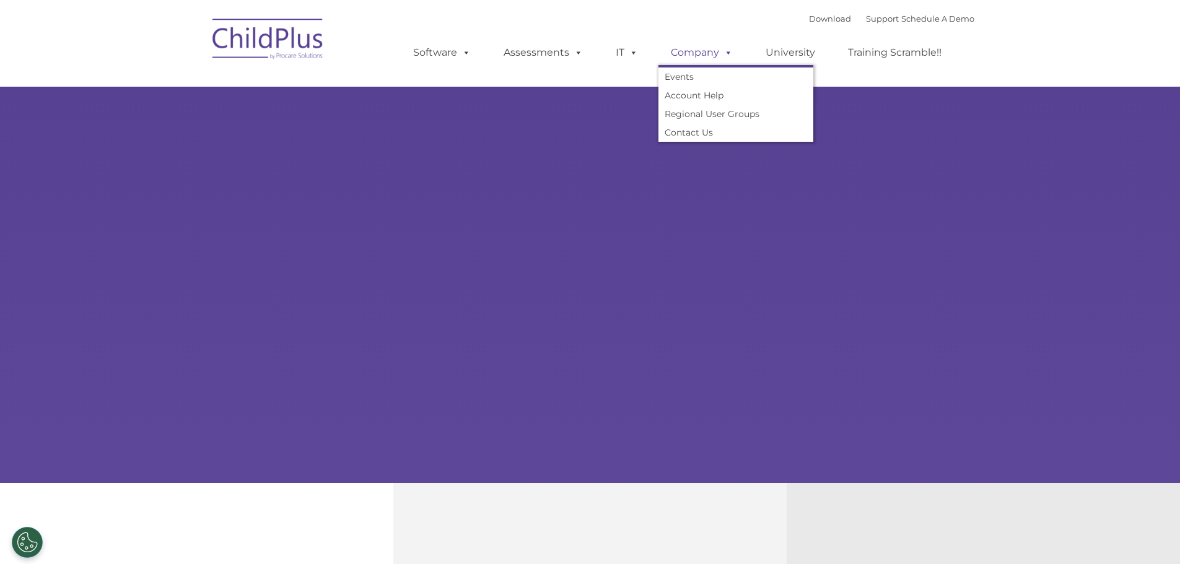  I want to click on a: Schedule A Demo, so click(938, 19).